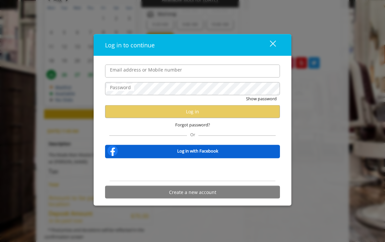 The width and height of the screenshot is (385, 242). What do you see at coordinates (130, 45) in the screenshot?
I see `span: Log in to continue` at bounding box center [130, 45].